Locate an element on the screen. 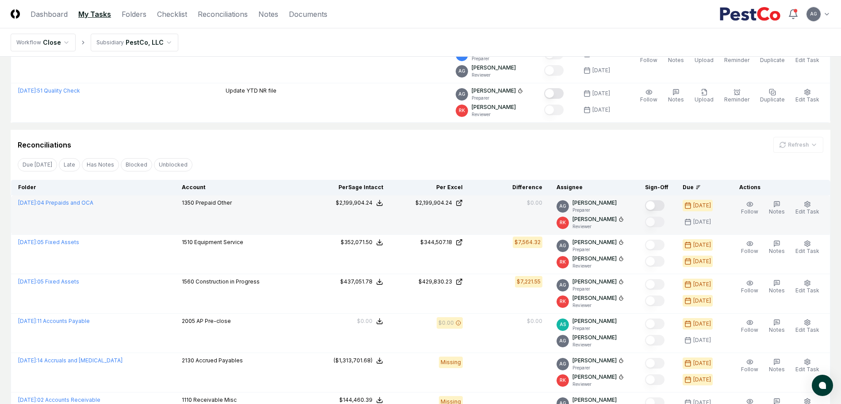 This screenshot has height=404, width=841. button: Late is located at coordinates (69, 165).